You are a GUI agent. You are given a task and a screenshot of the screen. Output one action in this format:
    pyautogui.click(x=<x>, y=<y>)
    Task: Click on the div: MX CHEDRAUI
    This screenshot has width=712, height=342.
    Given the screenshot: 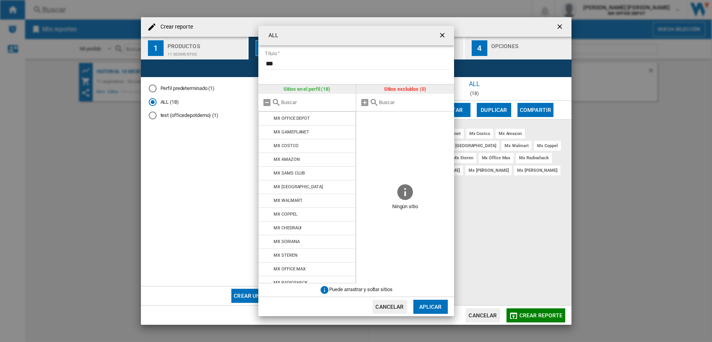 What is the action you would take?
    pyautogui.click(x=287, y=228)
    